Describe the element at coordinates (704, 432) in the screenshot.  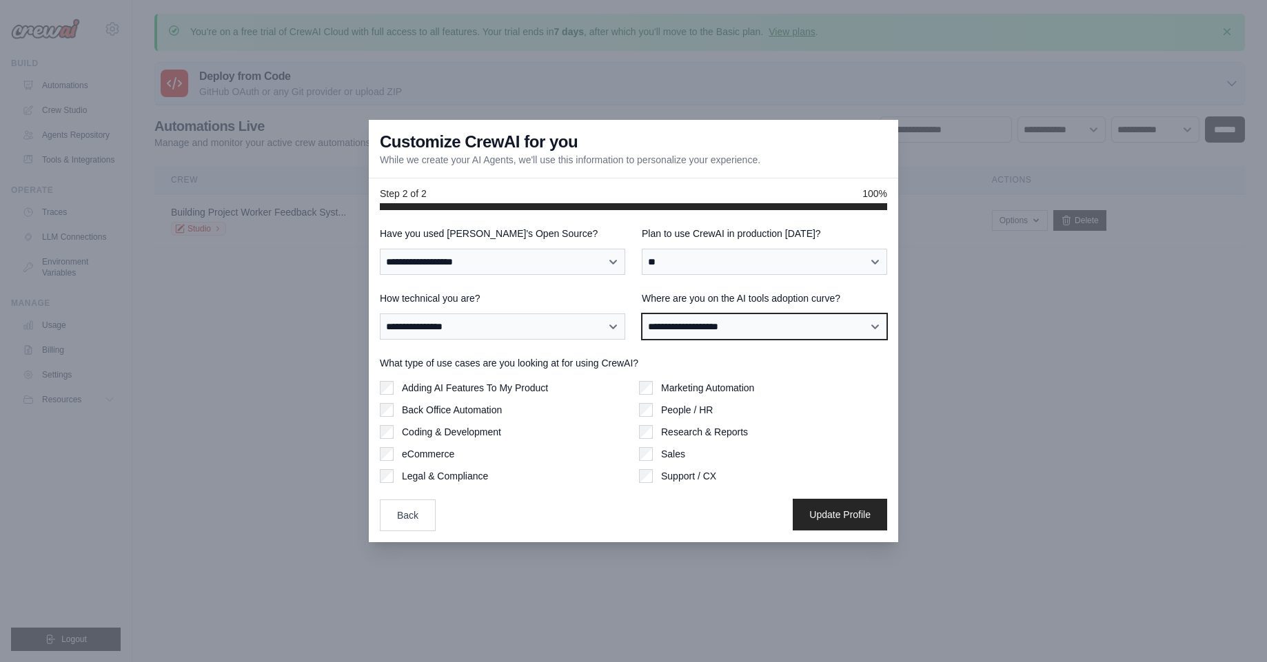
I see `label: Research & Reports` at that location.